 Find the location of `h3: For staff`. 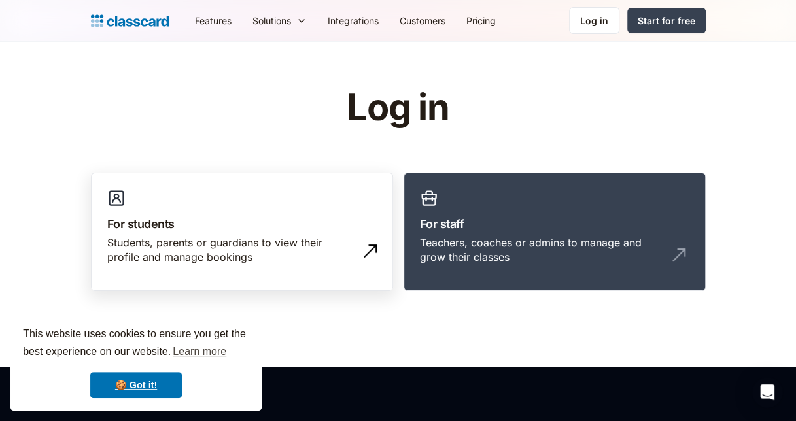

h3: For staff is located at coordinates (555, 224).